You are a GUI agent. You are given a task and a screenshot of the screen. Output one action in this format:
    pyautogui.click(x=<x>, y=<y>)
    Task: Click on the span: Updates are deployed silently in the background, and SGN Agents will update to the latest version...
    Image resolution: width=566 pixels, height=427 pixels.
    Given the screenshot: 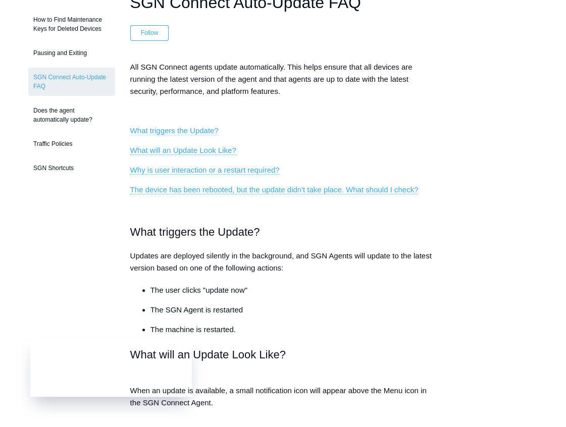 What is the action you would take?
    pyautogui.click(x=281, y=262)
    